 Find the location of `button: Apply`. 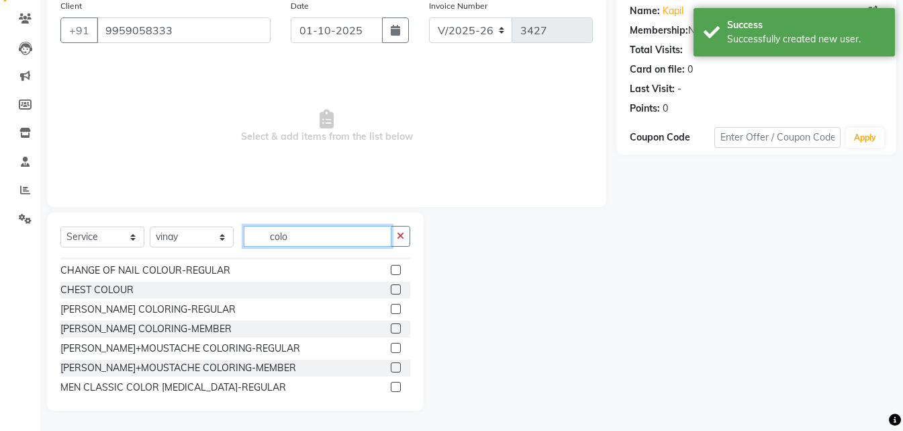

button: Apply is located at coordinates (865, 138).